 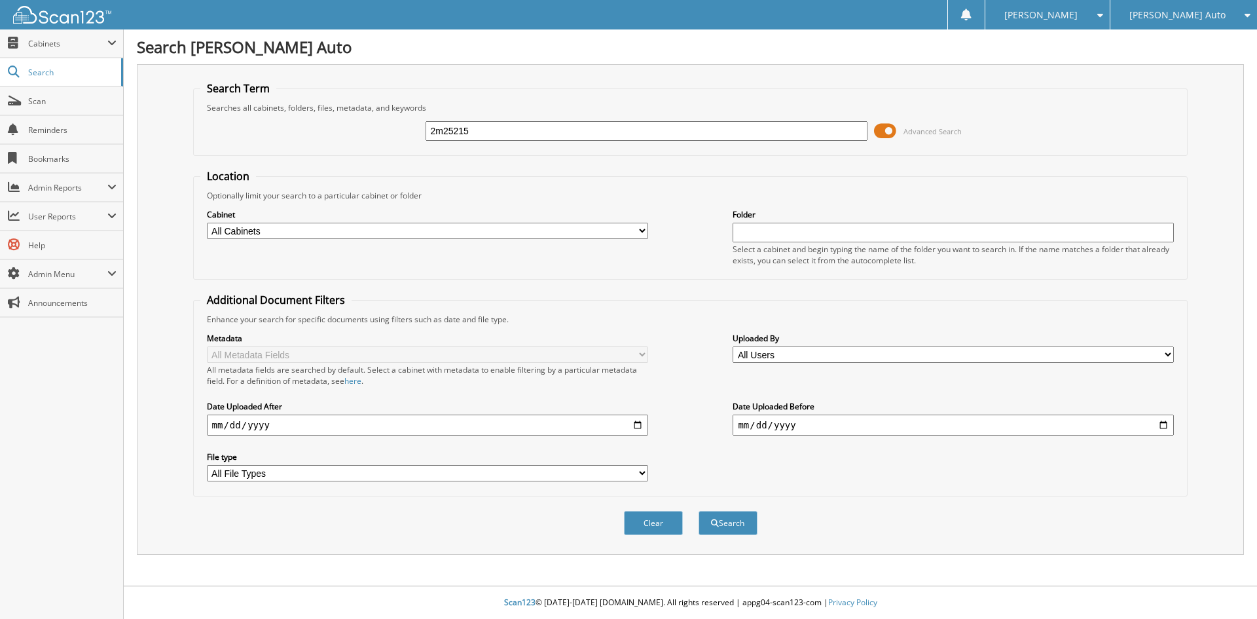 I want to click on div: Searches all cabinets, folders, files, metadata, and keywords, so click(x=691, y=107).